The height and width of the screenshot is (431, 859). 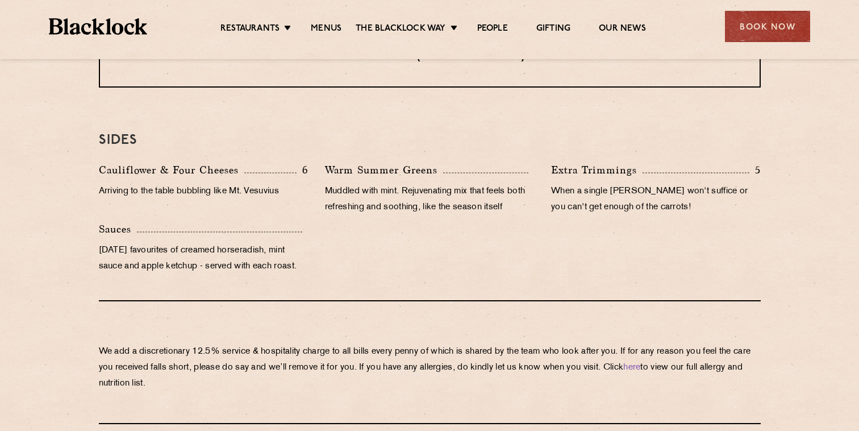 What do you see at coordinates (554, 30) in the screenshot?
I see `a: Gifting` at bounding box center [554, 30].